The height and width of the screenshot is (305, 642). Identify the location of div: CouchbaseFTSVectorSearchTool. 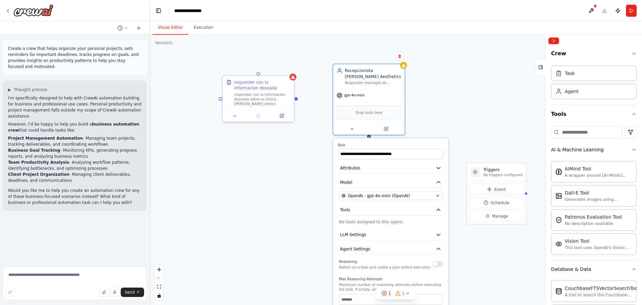
(602, 288).